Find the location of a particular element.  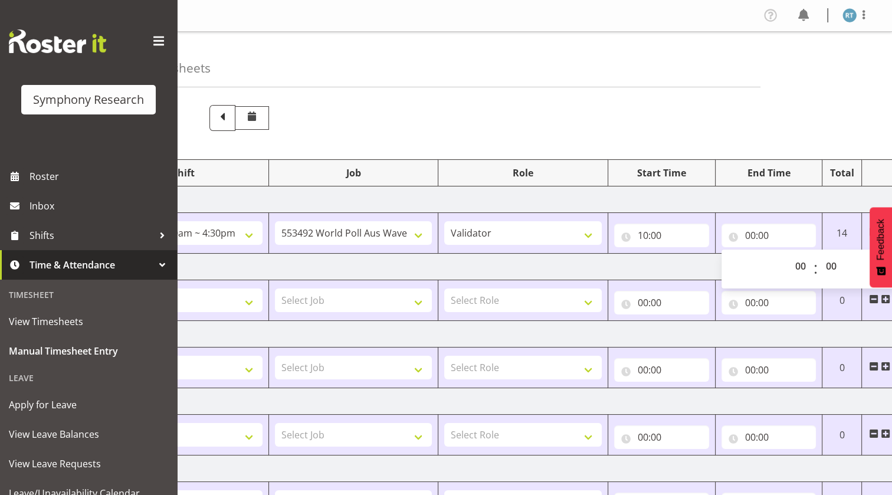

div: Role is located at coordinates (523, 173).